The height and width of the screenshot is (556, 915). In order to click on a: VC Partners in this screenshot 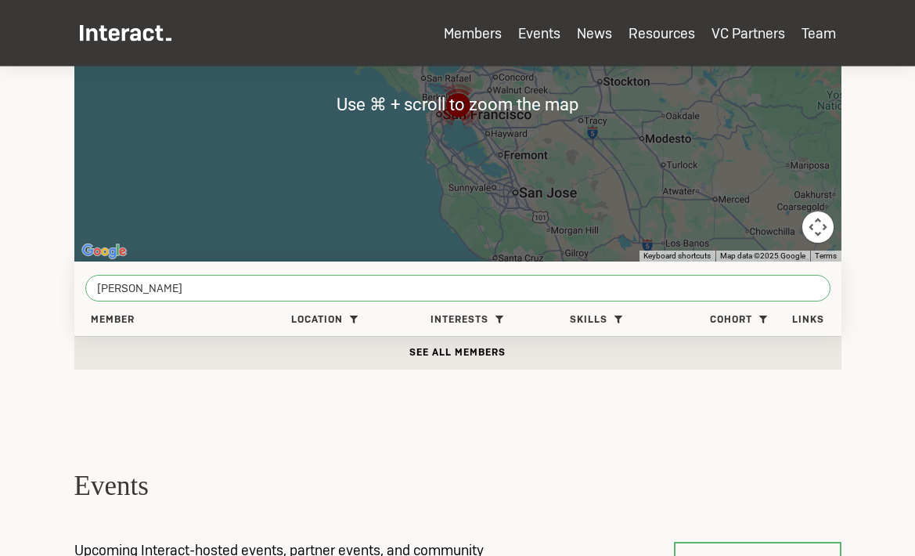, I will do `click(749, 33)`.